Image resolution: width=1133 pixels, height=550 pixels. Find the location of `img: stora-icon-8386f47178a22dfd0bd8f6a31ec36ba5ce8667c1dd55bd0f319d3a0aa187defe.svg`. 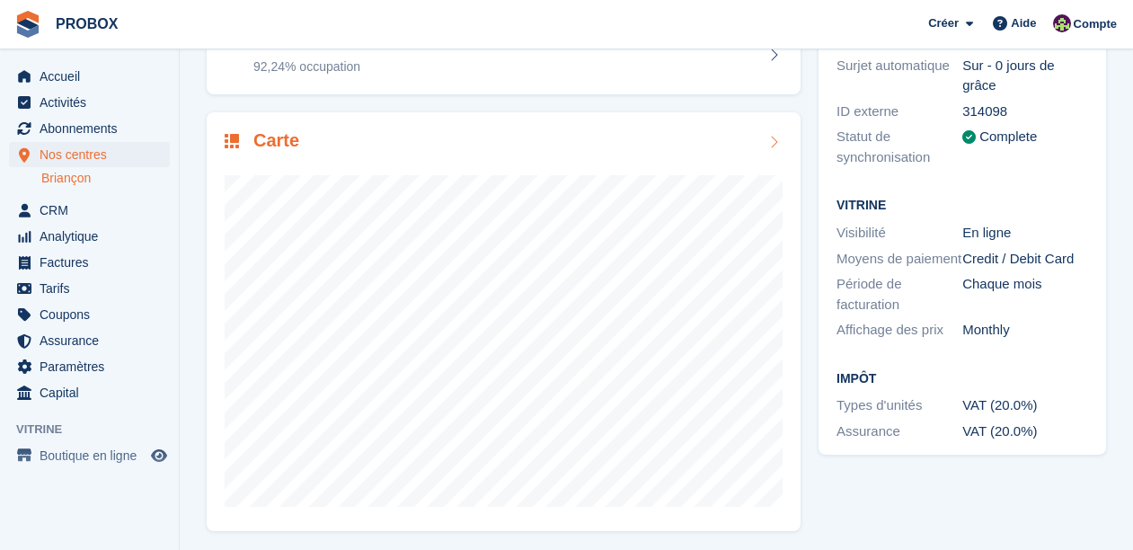

img: stora-icon-8386f47178a22dfd0bd8f6a31ec36ba5ce8667c1dd55bd0f319d3a0aa187defe.svg is located at coordinates (28, 24).